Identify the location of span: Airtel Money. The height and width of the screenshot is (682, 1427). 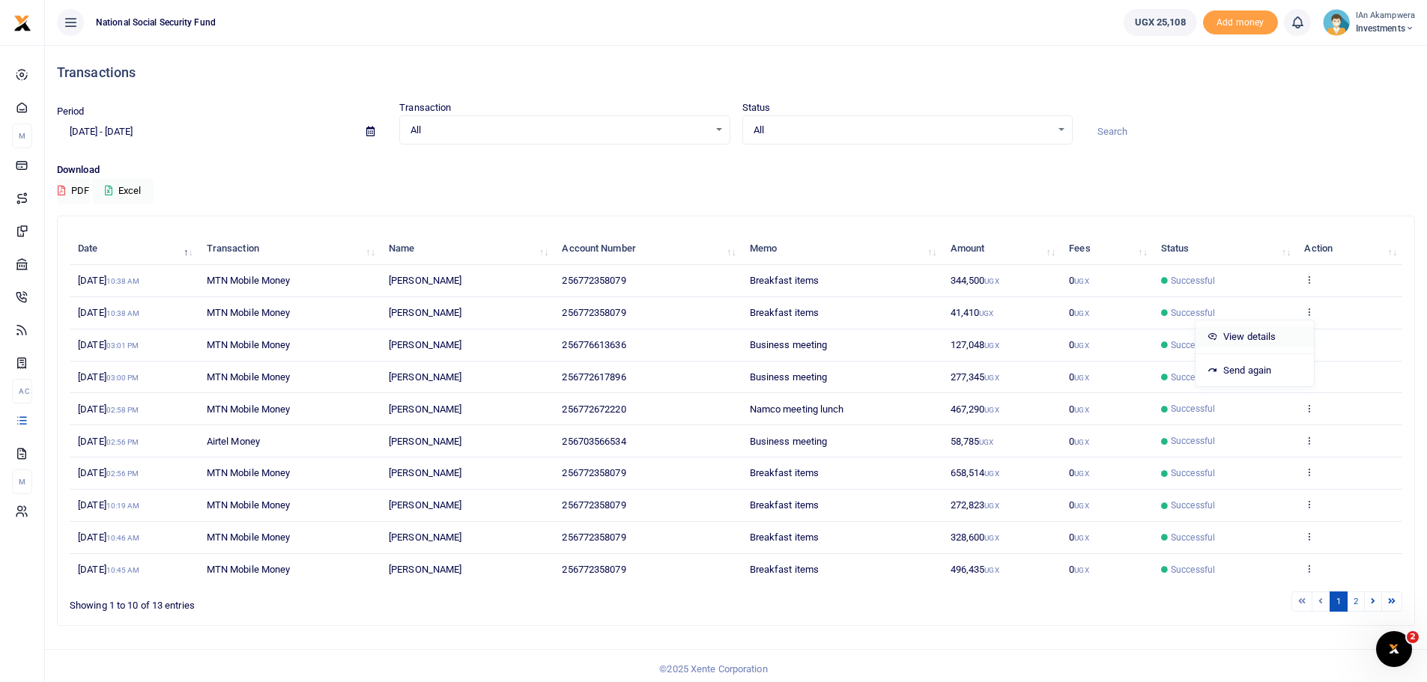
(233, 441).